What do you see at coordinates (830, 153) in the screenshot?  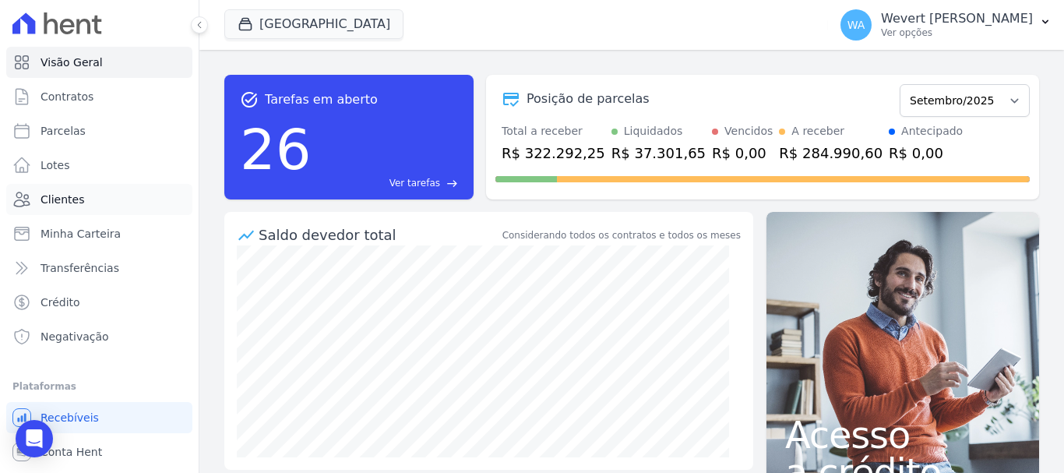 I see `div: R$ 284.990,60` at bounding box center [830, 153].